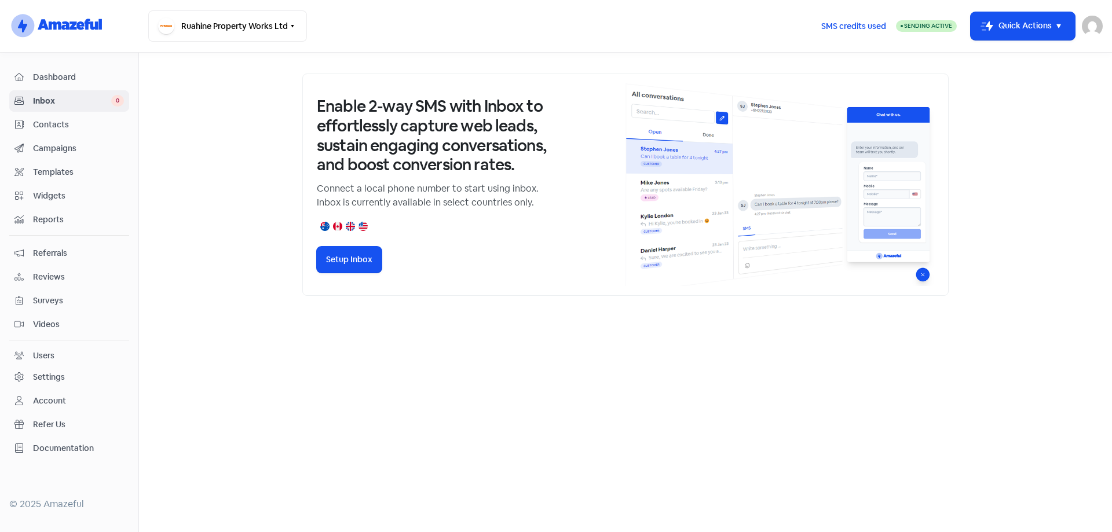 The height and width of the screenshot is (532, 1112). I want to click on a: Contacts, so click(69, 125).